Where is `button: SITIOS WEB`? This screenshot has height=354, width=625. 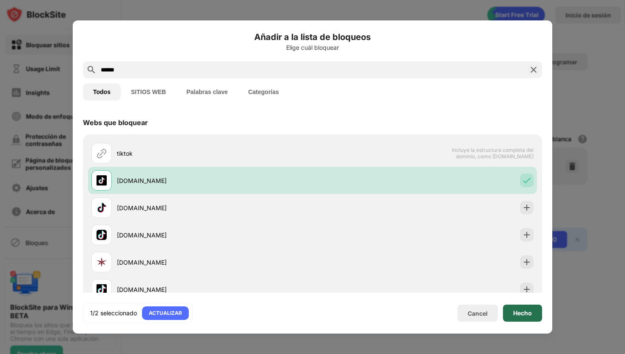
button: SITIOS WEB is located at coordinates (148, 92).